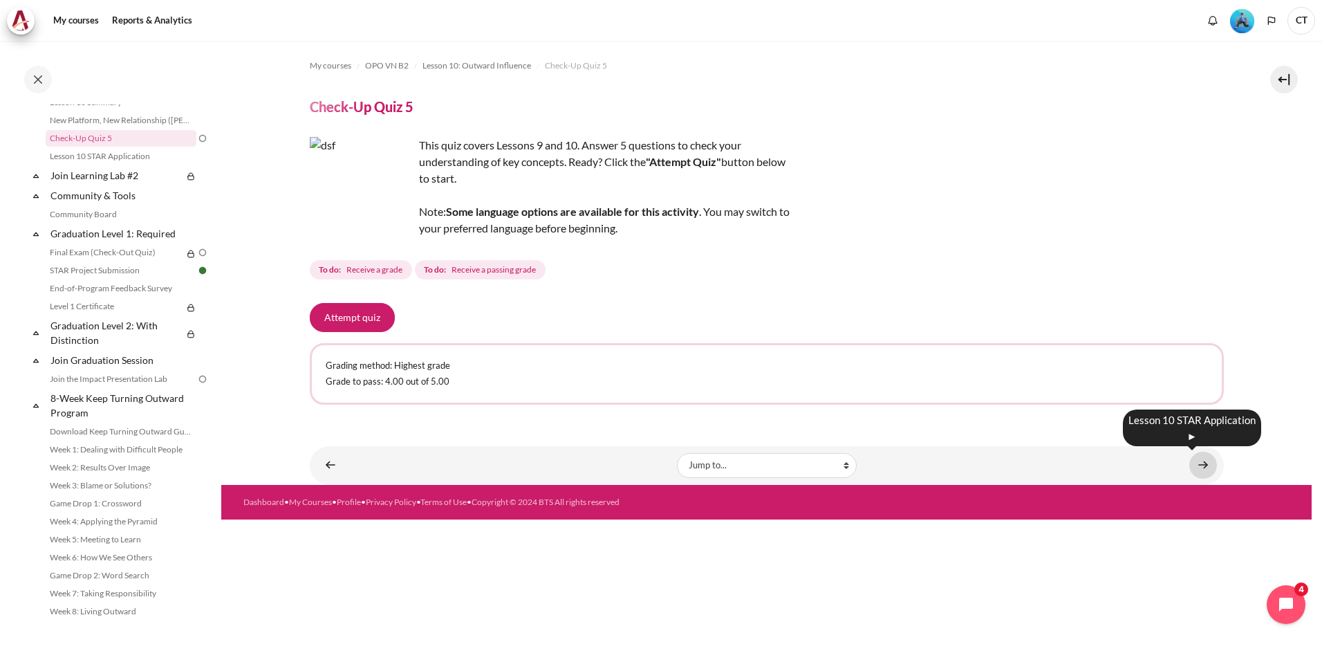  I want to click on a: Week 8: Living Outward, so click(121, 611).